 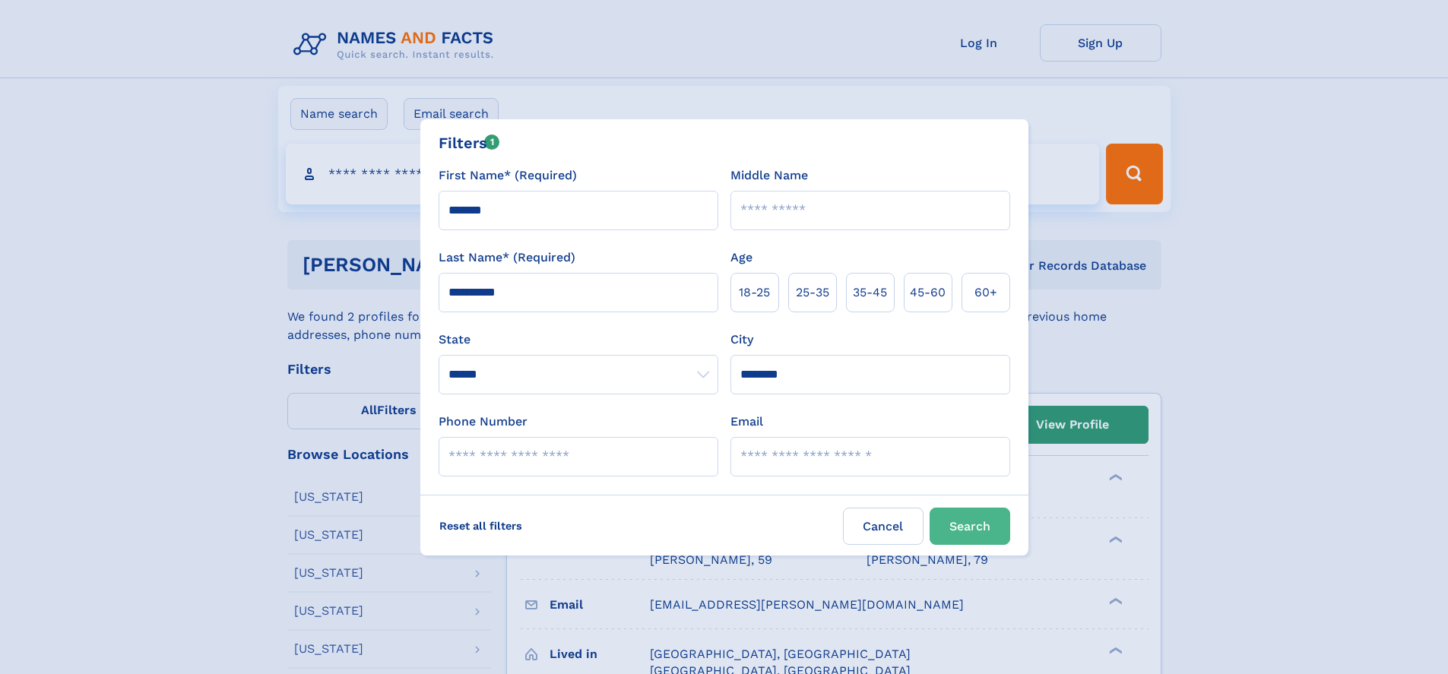 I want to click on label: Middle Name, so click(x=769, y=176).